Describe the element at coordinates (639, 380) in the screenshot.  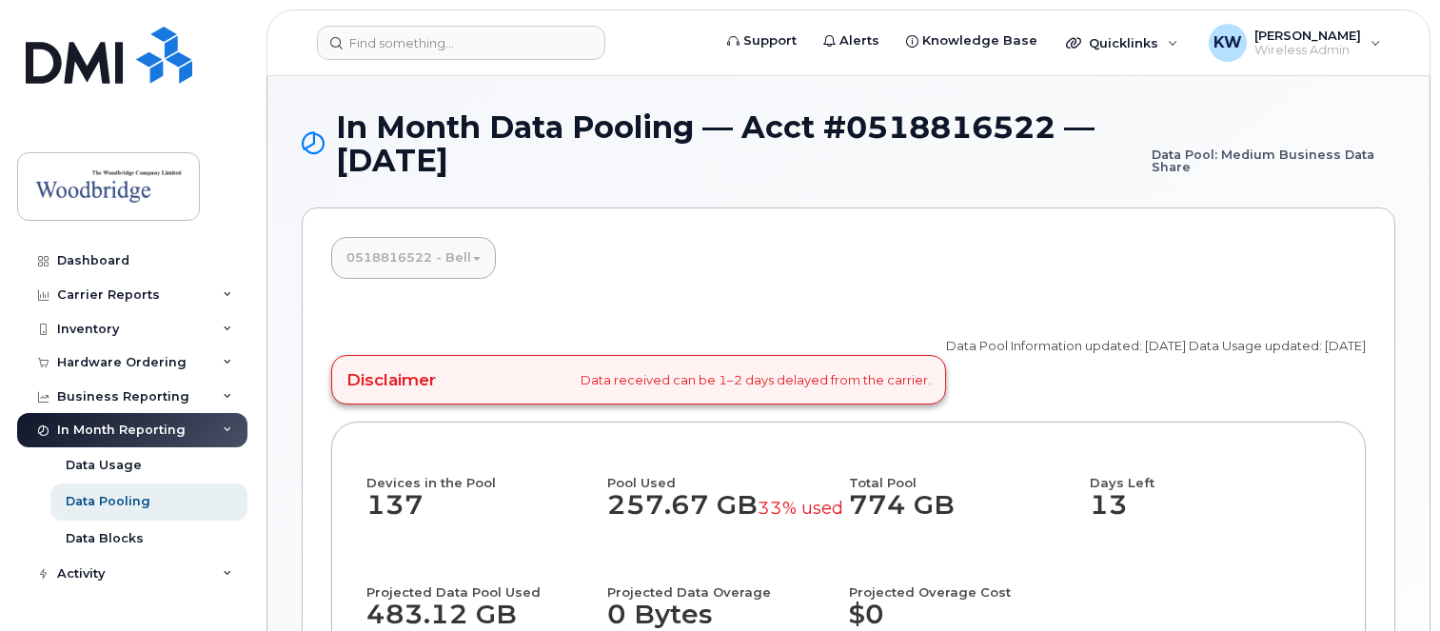
I see `div: Data received can be 1–2 days delayed from the carrier.` at that location.